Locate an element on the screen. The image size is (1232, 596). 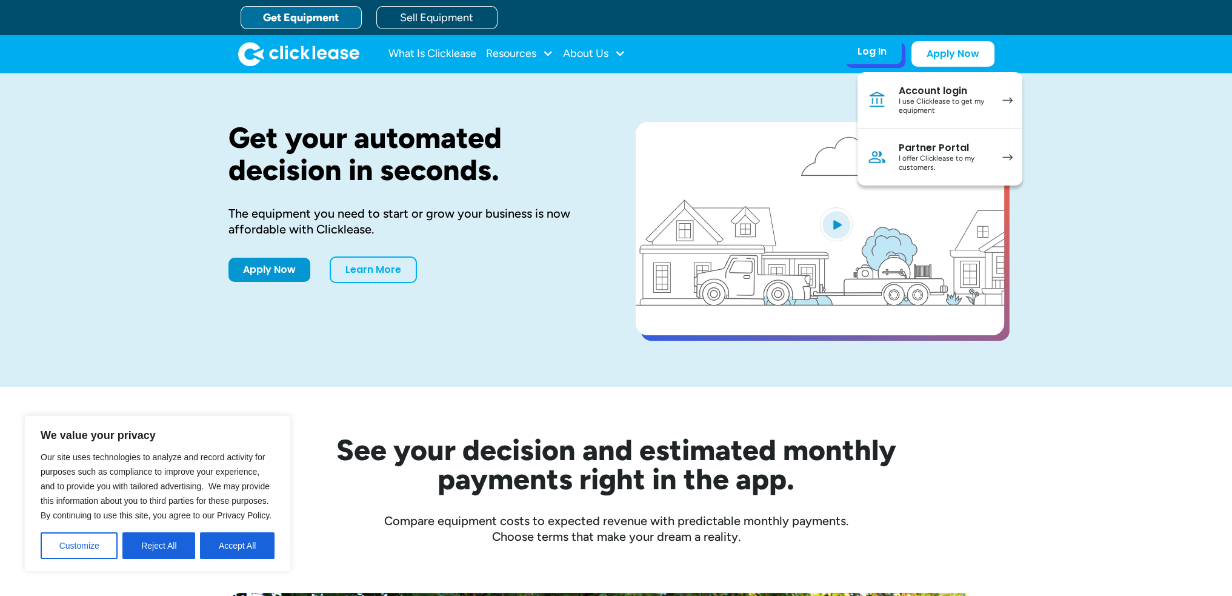
a: Learn More is located at coordinates (373, 270).